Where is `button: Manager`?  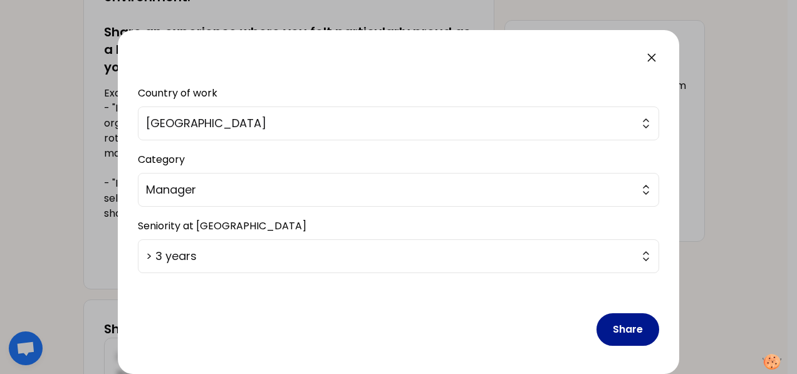 button: Manager is located at coordinates (399, 190).